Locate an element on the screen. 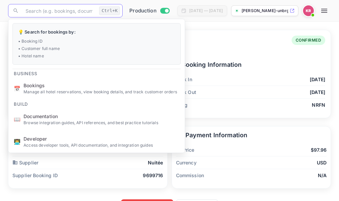  span: Documentation is located at coordinates (101, 116).